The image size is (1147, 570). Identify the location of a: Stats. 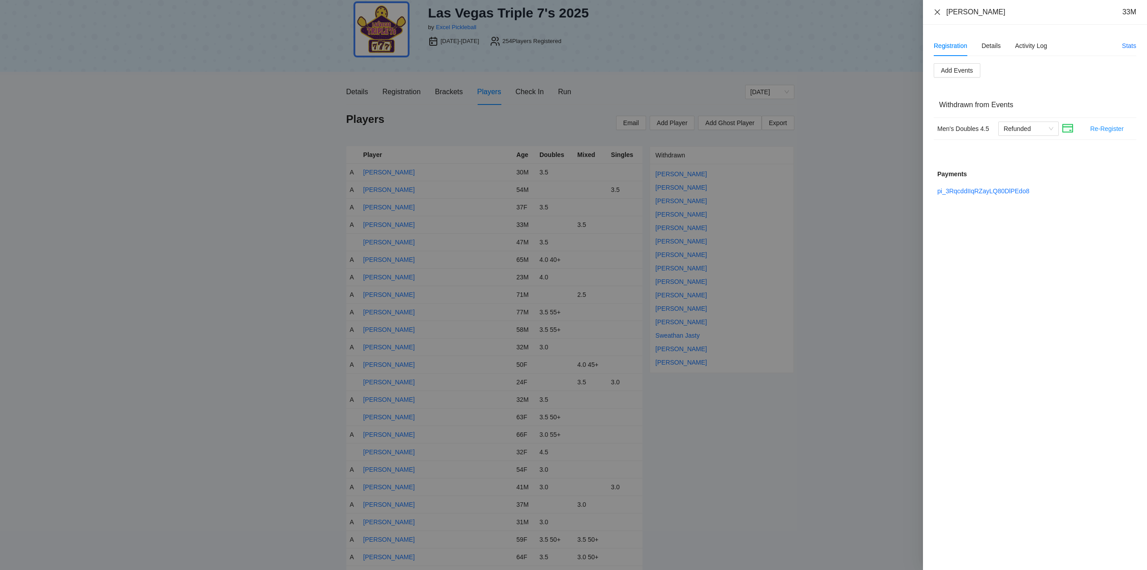
(1129, 46).